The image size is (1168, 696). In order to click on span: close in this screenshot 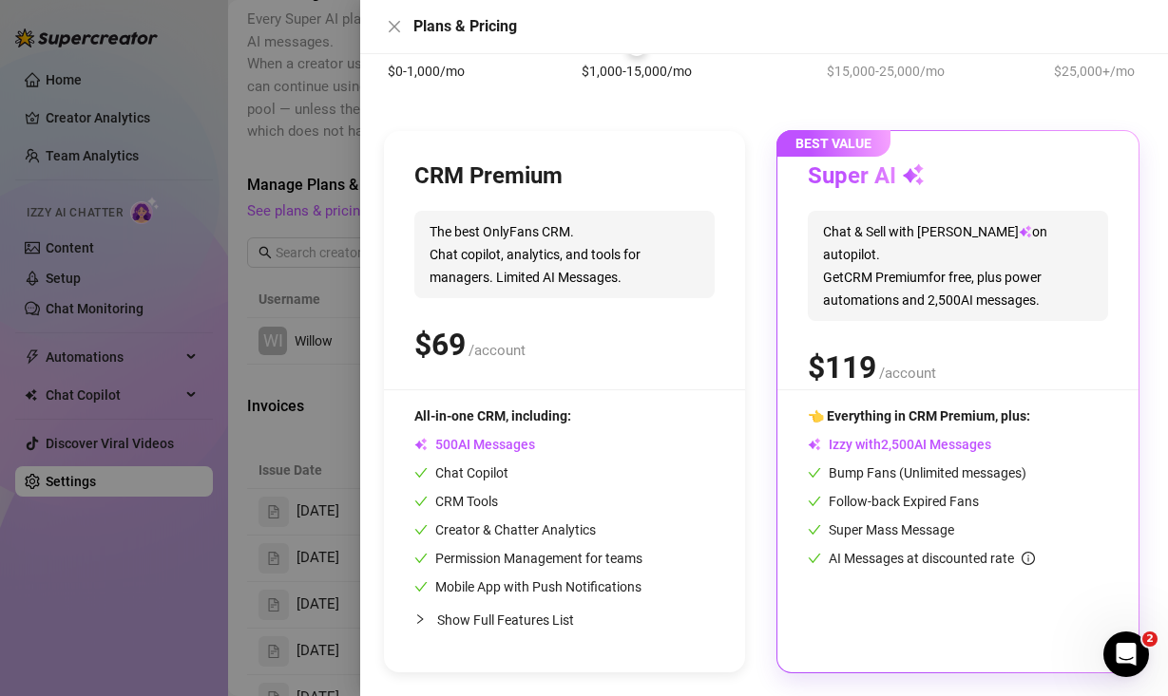, I will do `click(394, 27)`.